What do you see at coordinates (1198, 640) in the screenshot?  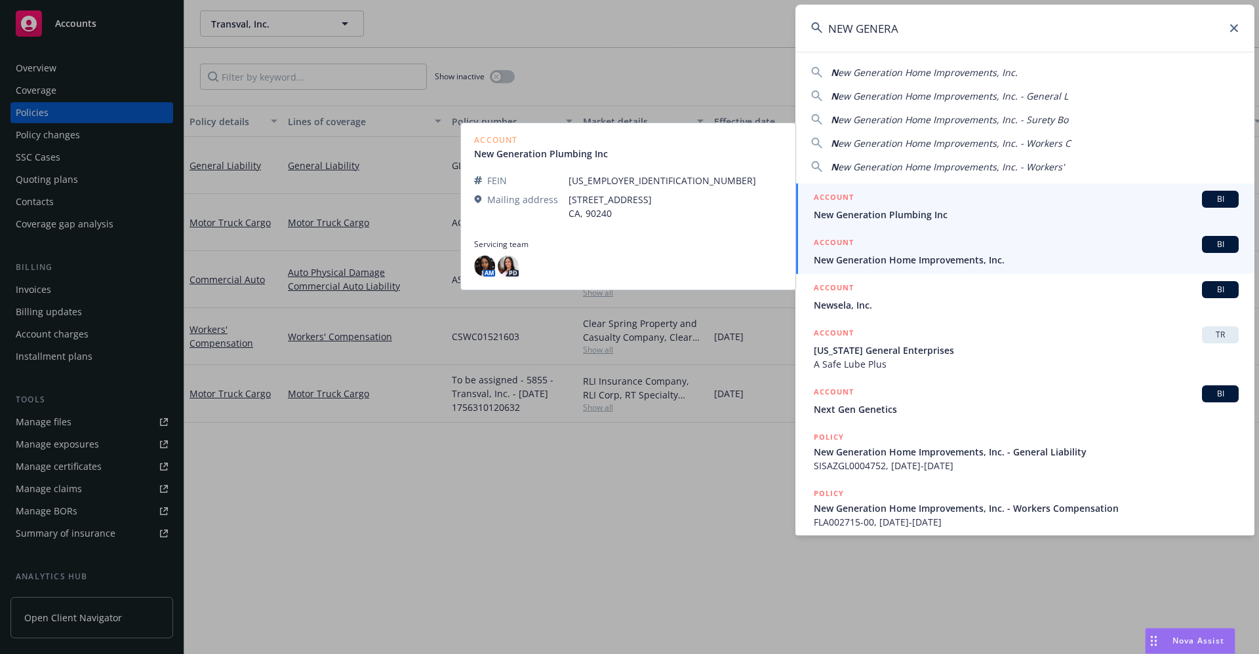 I see `span: Nova Assist` at bounding box center [1198, 640].